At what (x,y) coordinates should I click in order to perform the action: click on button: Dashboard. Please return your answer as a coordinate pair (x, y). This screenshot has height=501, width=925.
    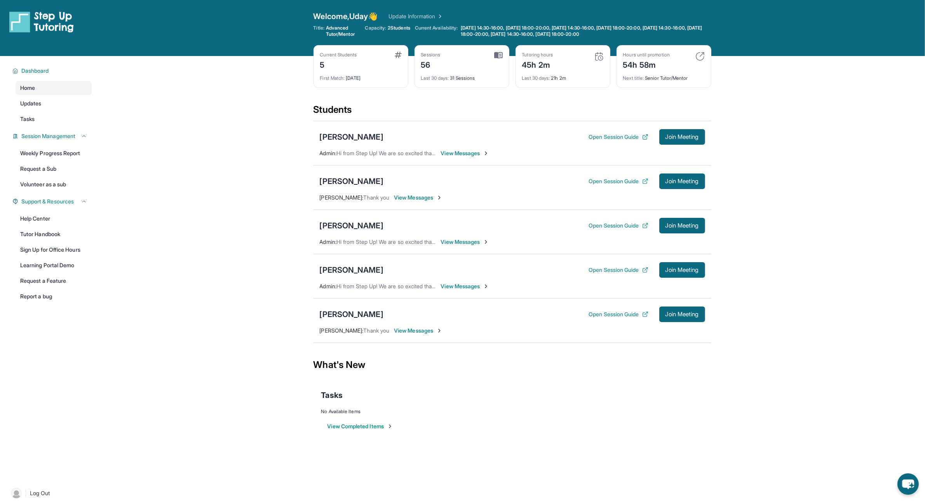
    Looking at the image, I should click on (52, 71).